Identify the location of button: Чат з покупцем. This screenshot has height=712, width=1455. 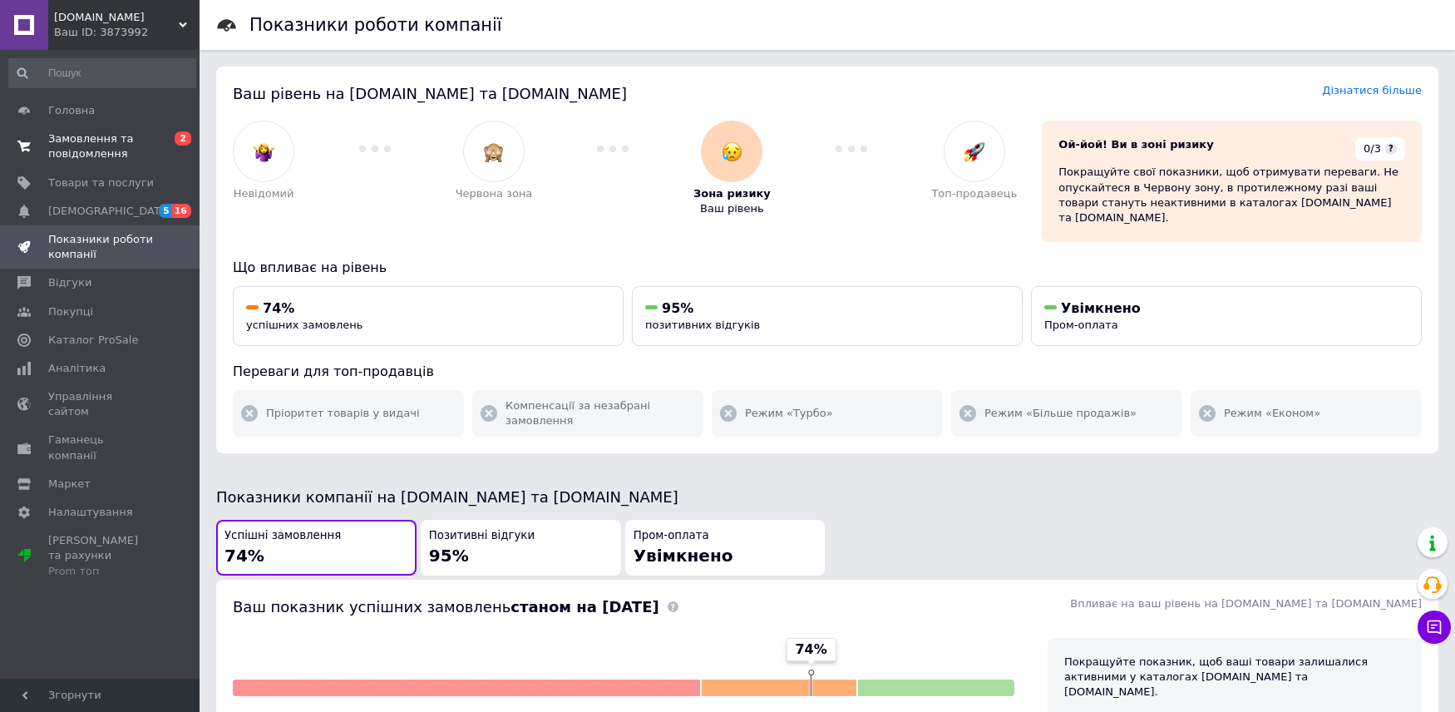
(1434, 627).